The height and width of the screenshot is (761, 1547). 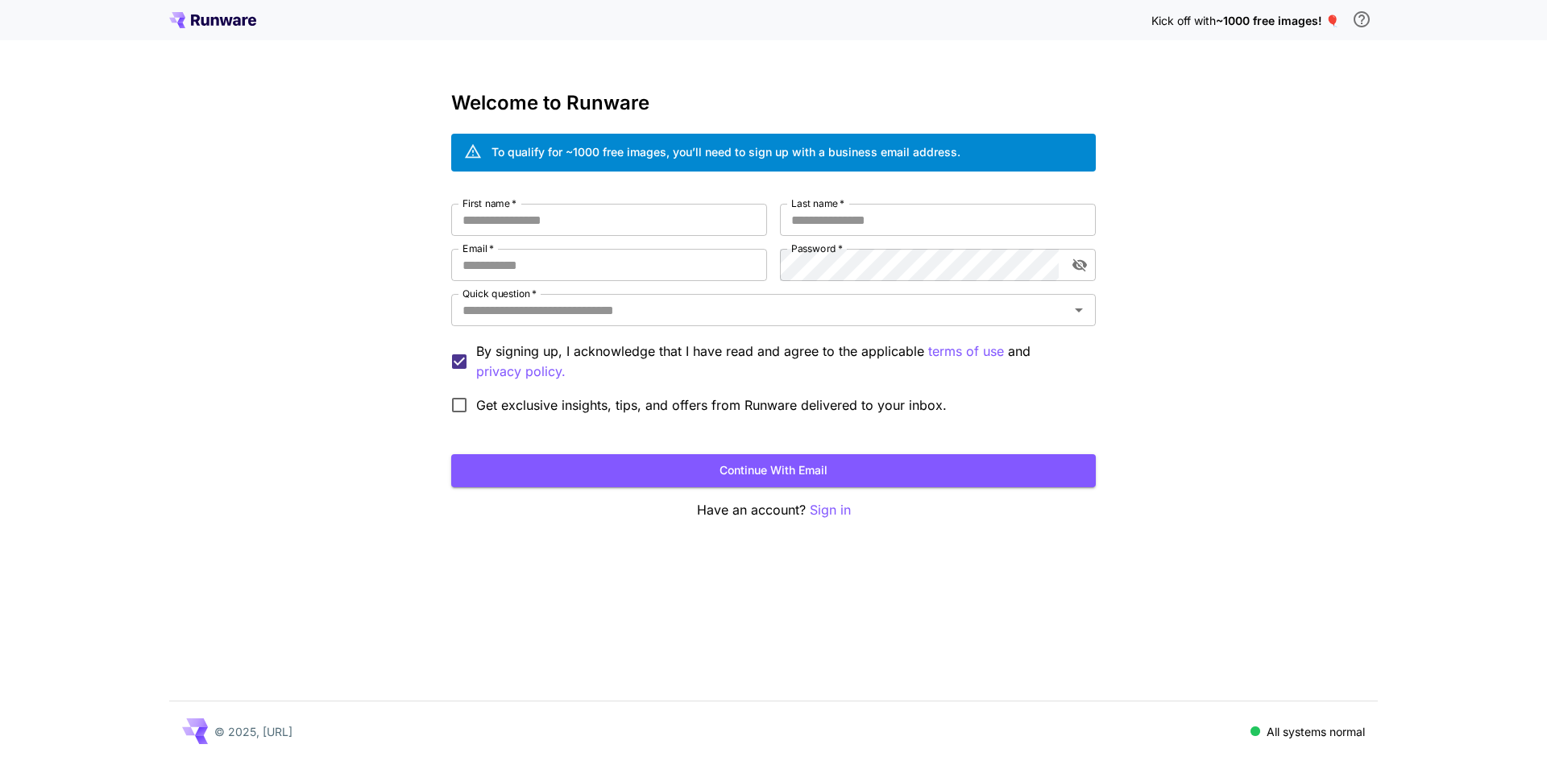 I want to click on p: By signing up, I acknowledge that I have read and agree to the applicable and, so click(x=779, y=362).